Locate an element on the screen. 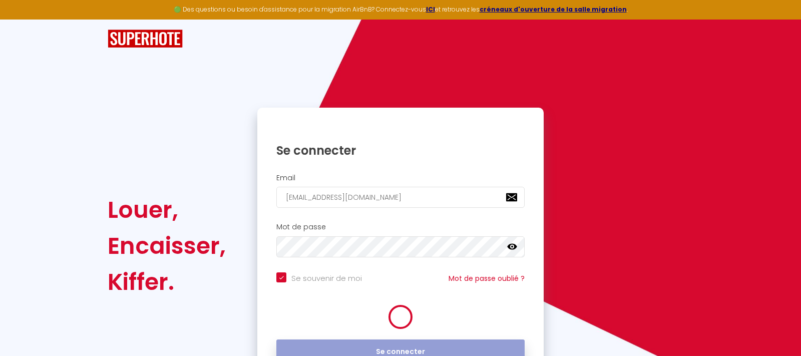  strong: ICI is located at coordinates (431, 9).